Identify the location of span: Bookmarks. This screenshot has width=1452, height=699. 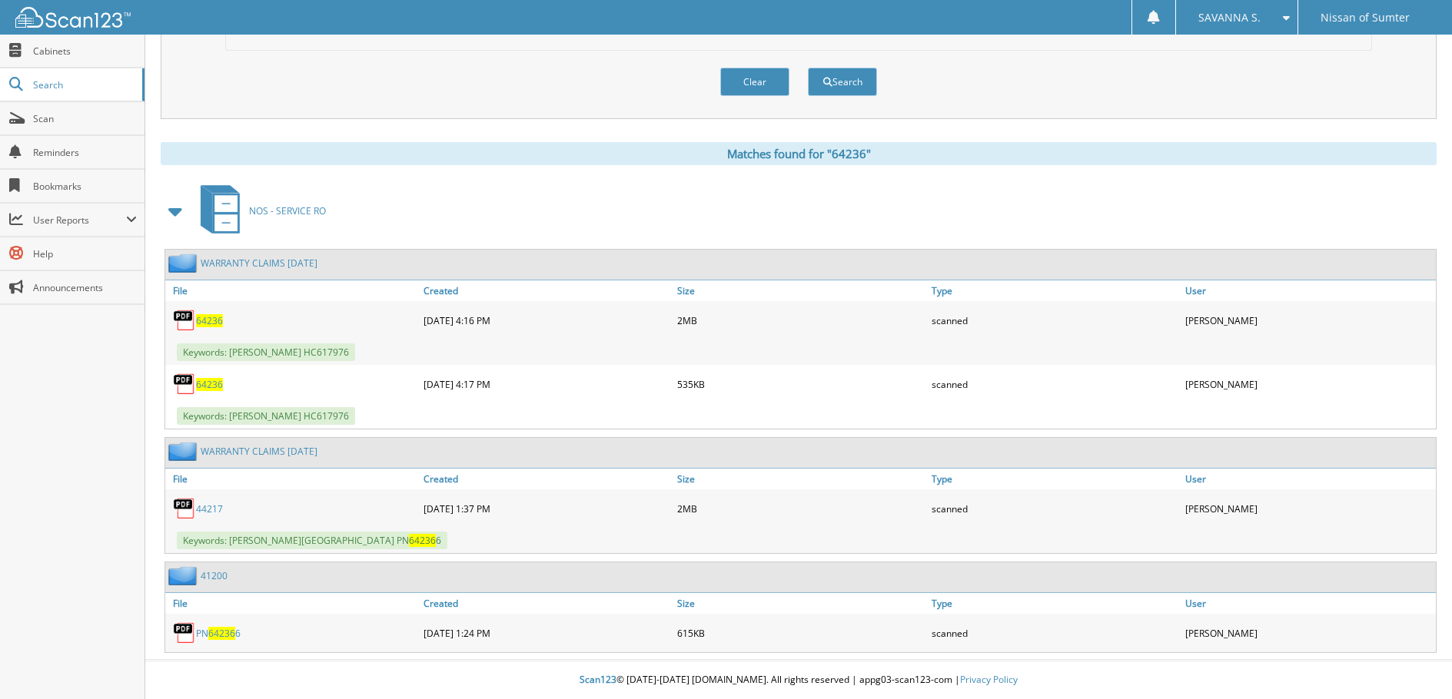
(85, 186).